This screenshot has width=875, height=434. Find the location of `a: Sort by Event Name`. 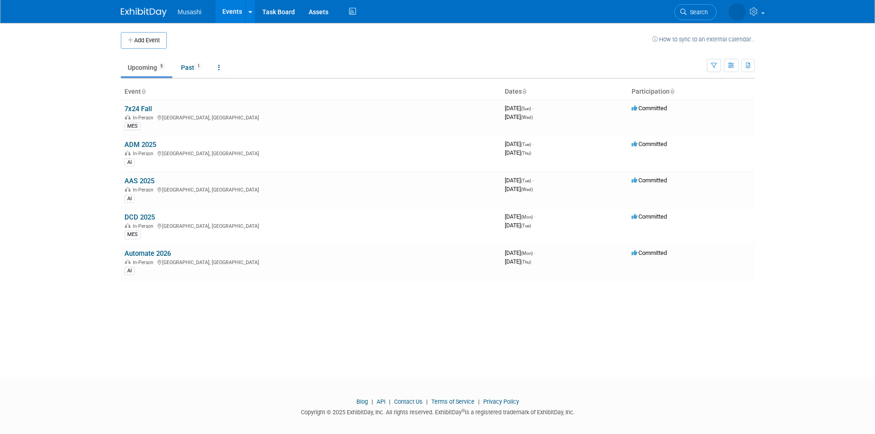

a: Sort by Event Name is located at coordinates (143, 91).